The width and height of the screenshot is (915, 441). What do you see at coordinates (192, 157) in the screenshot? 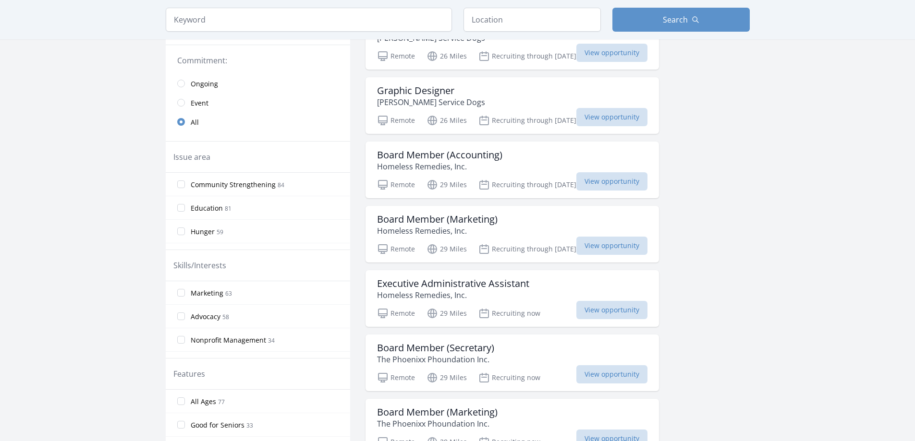
I see `legend: Issue area` at bounding box center [192, 157].